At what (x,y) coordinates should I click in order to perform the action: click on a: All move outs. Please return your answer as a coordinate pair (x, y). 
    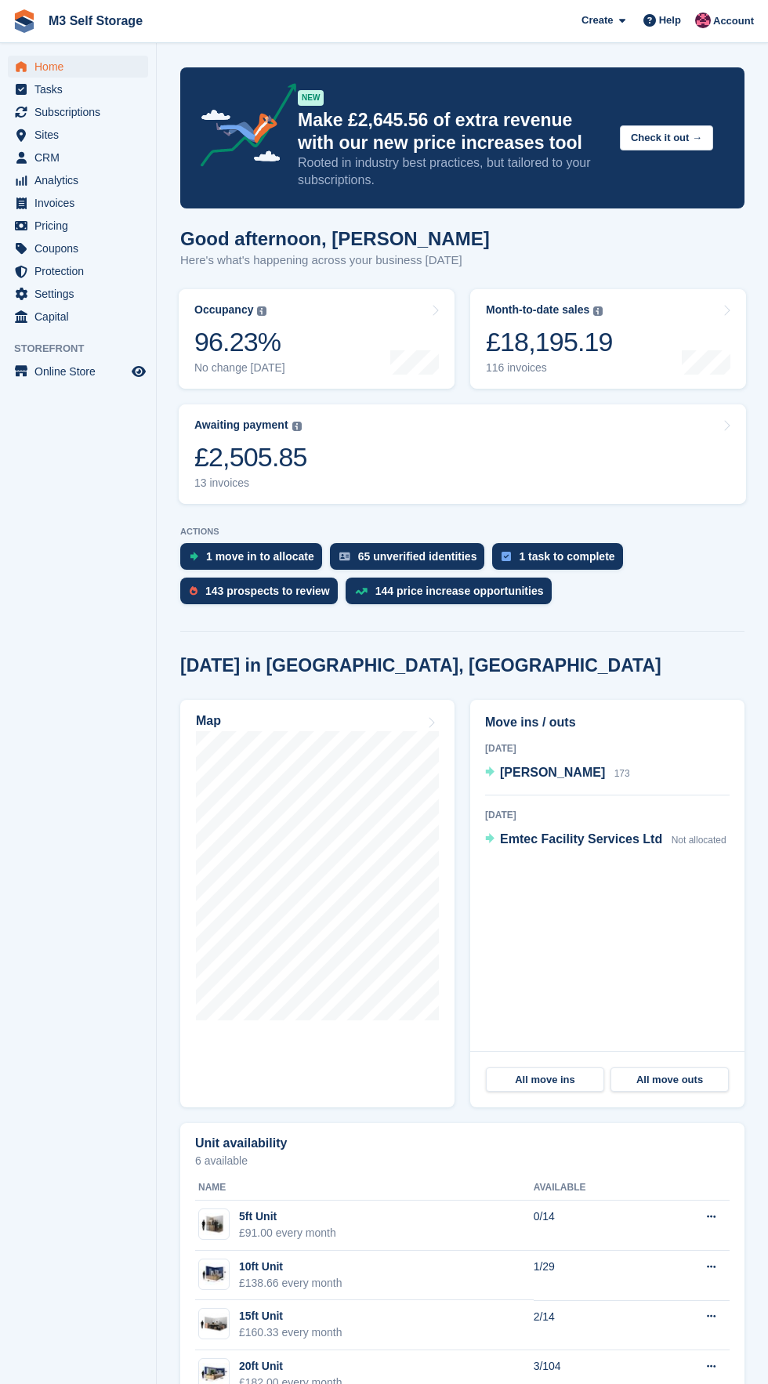
    Looking at the image, I should click on (669, 1080).